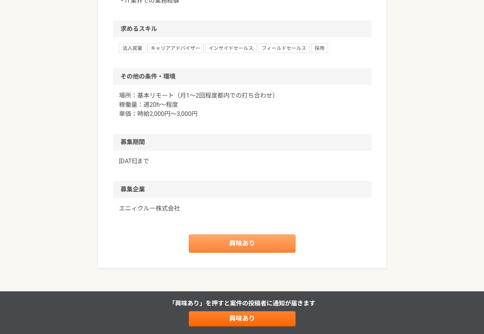 The width and height of the screenshot is (484, 334). Describe the element at coordinates (242, 142) in the screenshot. I see `h2: 募集期間` at that location.